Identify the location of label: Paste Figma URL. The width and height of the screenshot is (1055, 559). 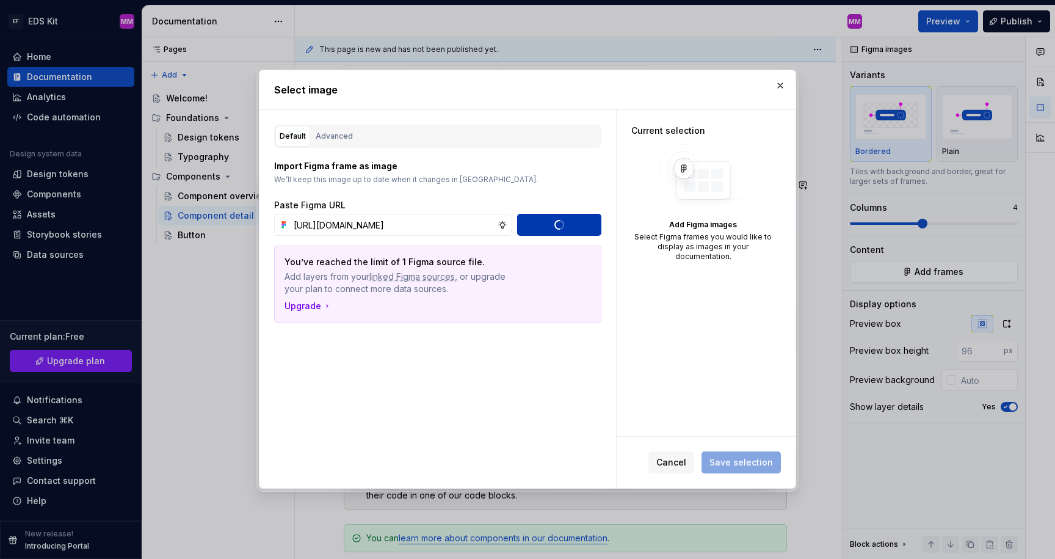
(309, 205).